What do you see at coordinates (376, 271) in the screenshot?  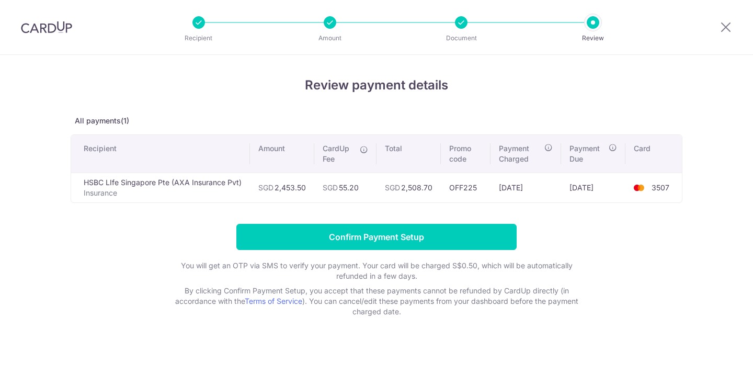 I see `p: You will get an OTP via SMS to verify your payment. Your card will be charged S$0.50, which will ...` at bounding box center [376, 271].